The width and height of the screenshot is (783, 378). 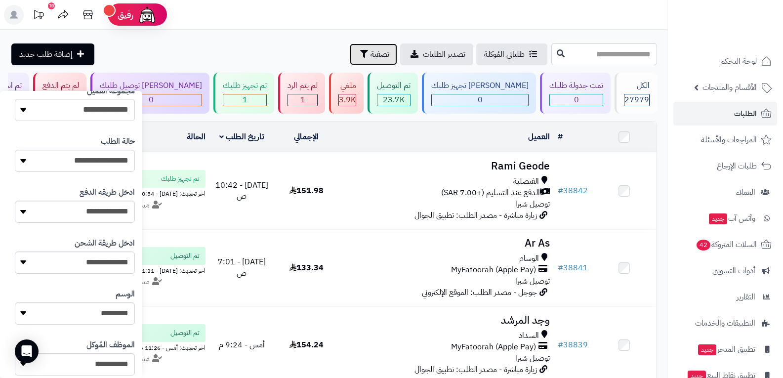 I want to click on span: تصفية, so click(x=380, y=54).